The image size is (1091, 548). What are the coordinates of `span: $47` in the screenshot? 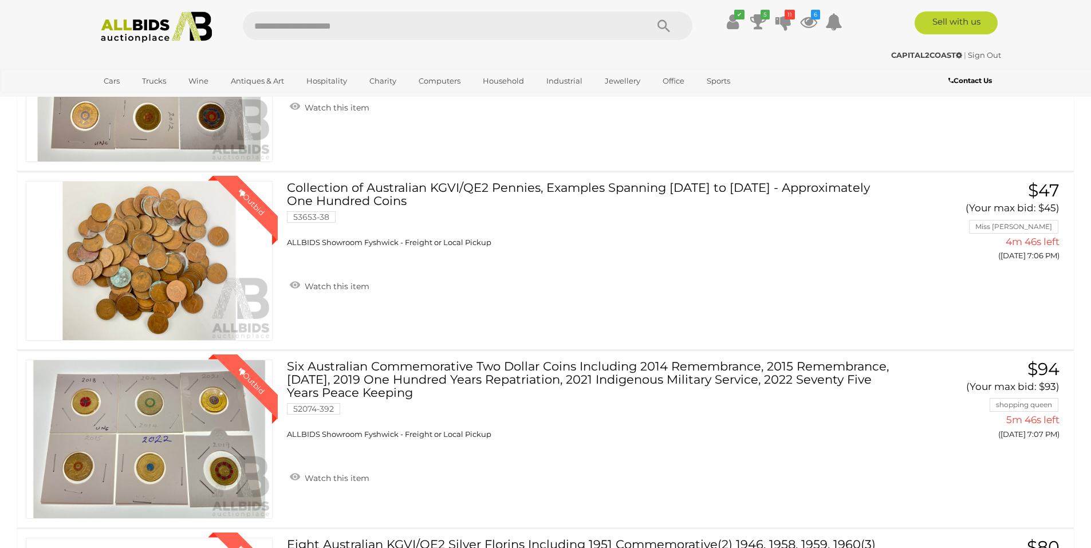 It's located at (1044, 190).